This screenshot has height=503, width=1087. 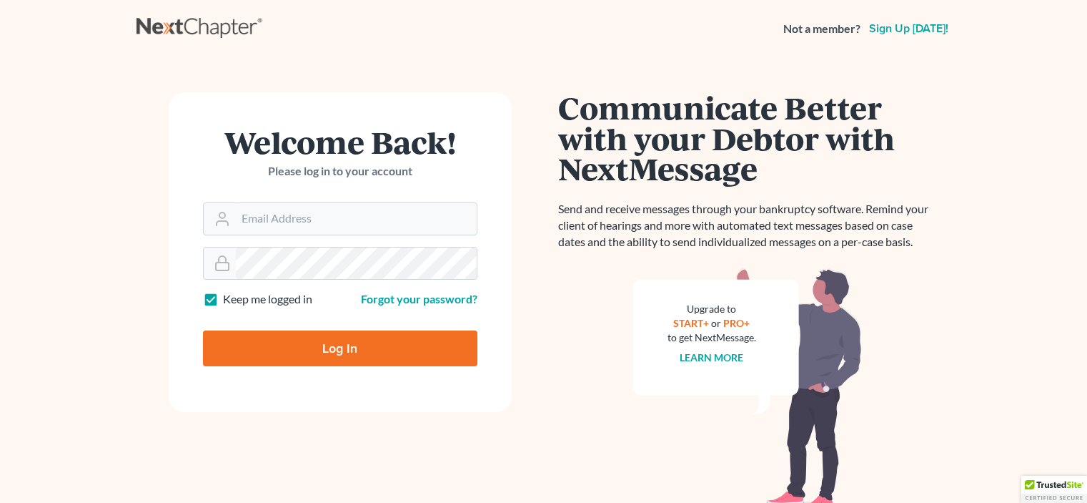 I want to click on input: Email Address, so click(x=356, y=219).